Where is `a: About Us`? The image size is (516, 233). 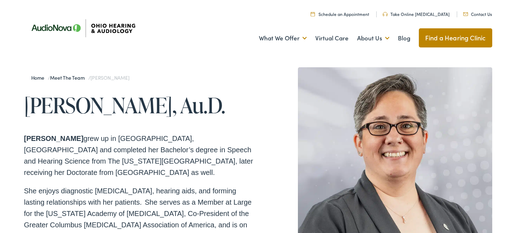
a: About Us is located at coordinates (373, 38).